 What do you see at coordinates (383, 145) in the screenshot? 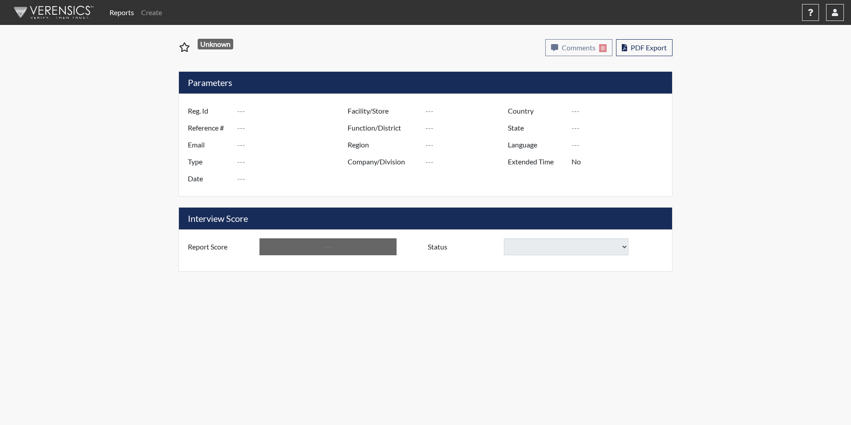
I see `label: Region` at bounding box center [383, 145].